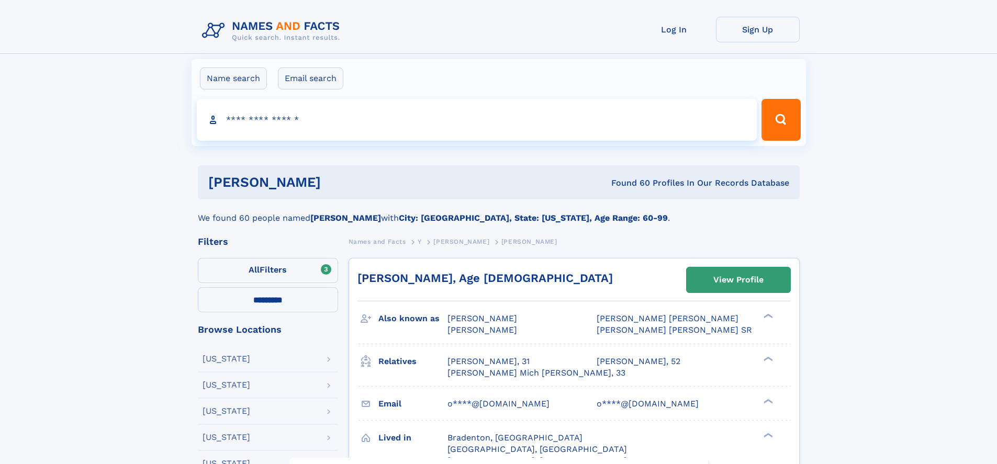 The height and width of the screenshot is (464, 997). What do you see at coordinates (420, 242) in the screenshot?
I see `span: Y` at bounding box center [420, 242].